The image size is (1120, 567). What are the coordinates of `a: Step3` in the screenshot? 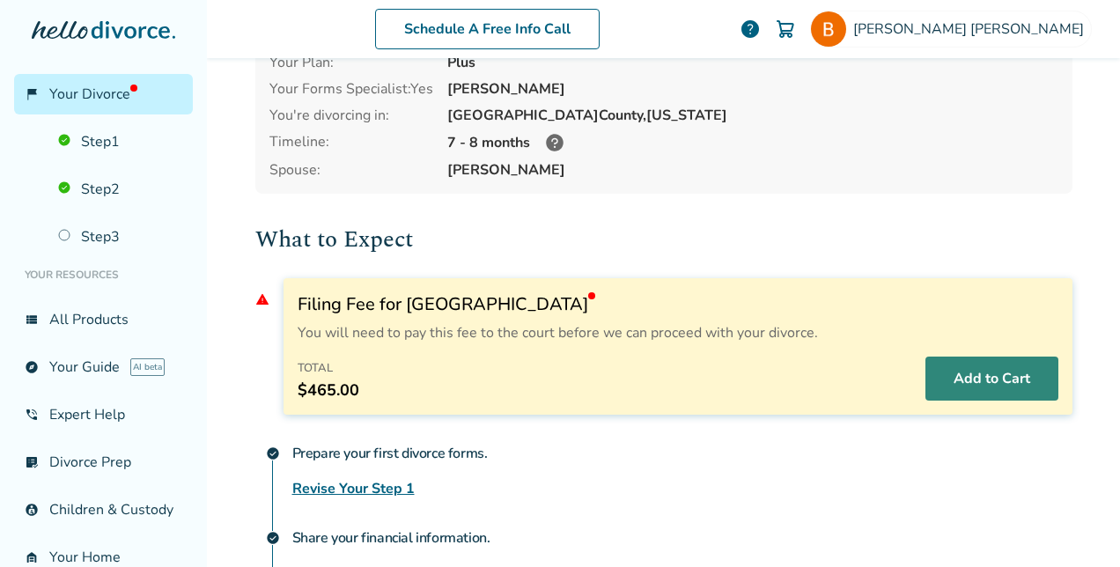 It's located at (120, 237).